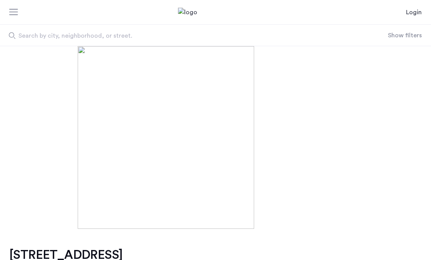  I want to click on button: Show or hide filters, so click(405, 35).